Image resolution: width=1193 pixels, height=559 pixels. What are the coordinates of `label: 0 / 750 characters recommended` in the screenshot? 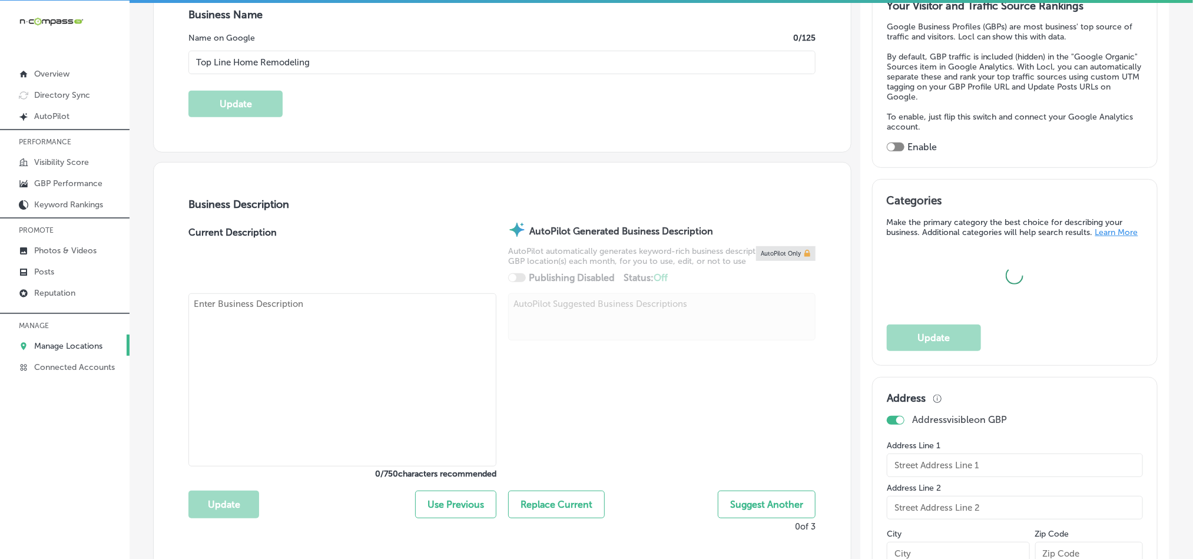 It's located at (342, 474).